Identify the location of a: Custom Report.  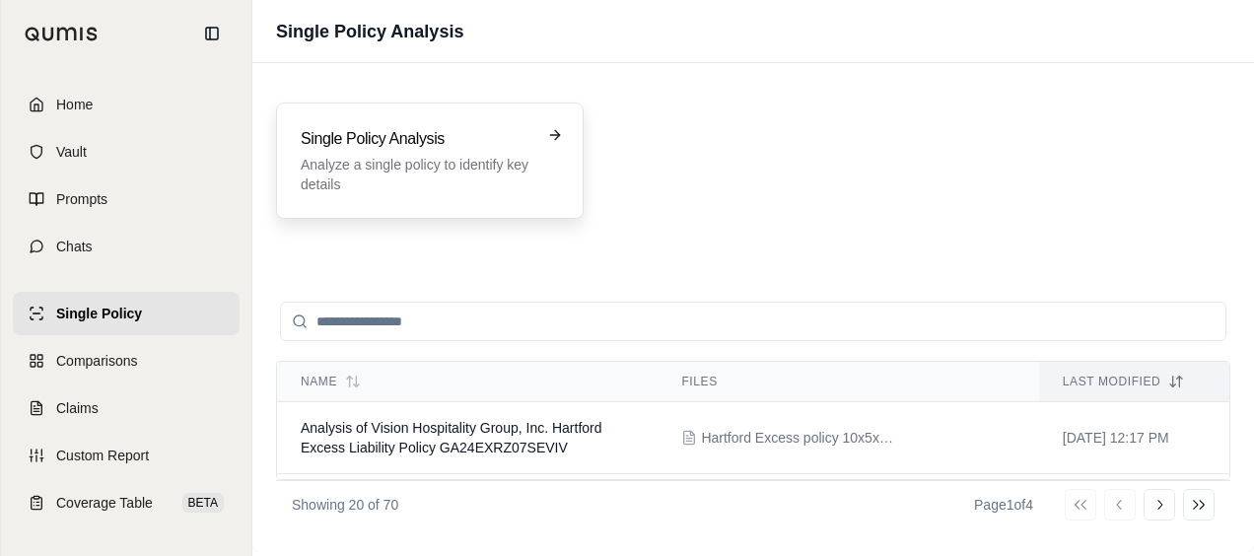
(126, 455).